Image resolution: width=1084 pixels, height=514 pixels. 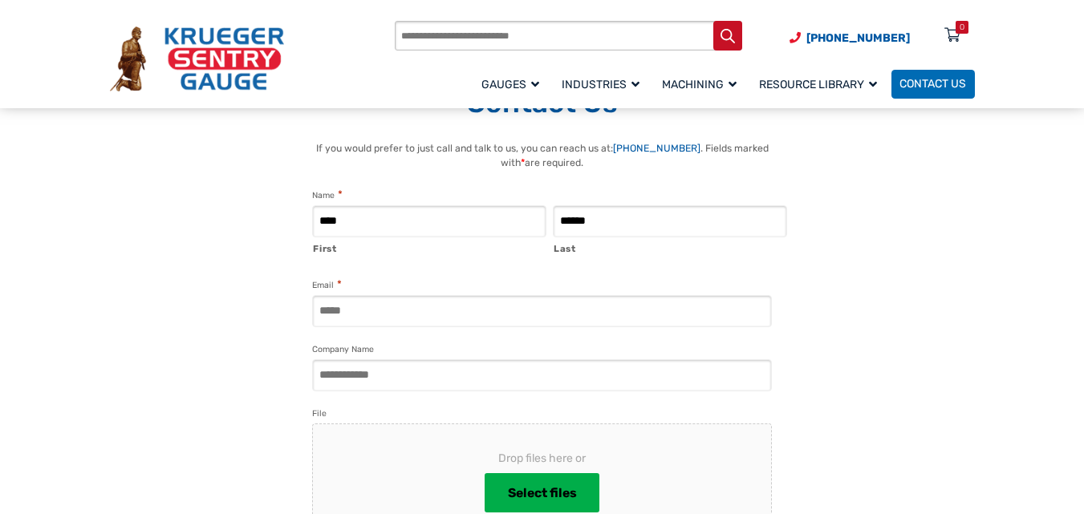 What do you see at coordinates (821, 83) in the screenshot?
I see `a: Resource Library` at bounding box center [821, 83].